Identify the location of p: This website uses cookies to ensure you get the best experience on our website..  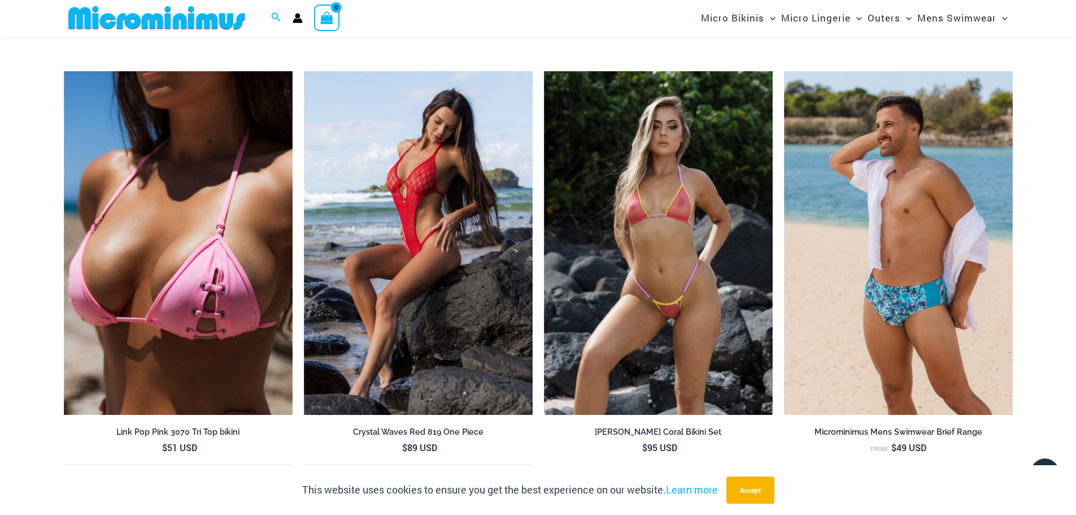
(510, 490).